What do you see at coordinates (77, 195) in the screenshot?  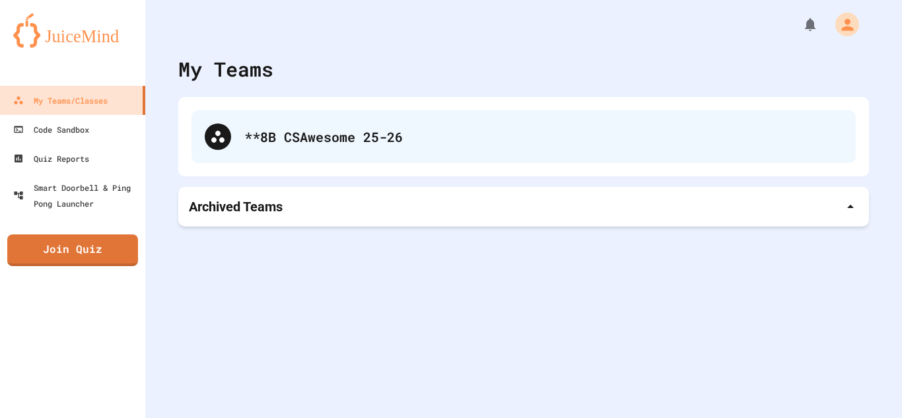 I see `div: Smart Doorbell & Ping Pong Launcher` at bounding box center [77, 195].